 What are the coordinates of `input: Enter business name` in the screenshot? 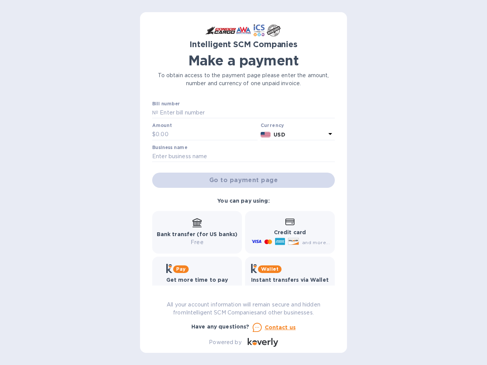 It's located at (243, 157).